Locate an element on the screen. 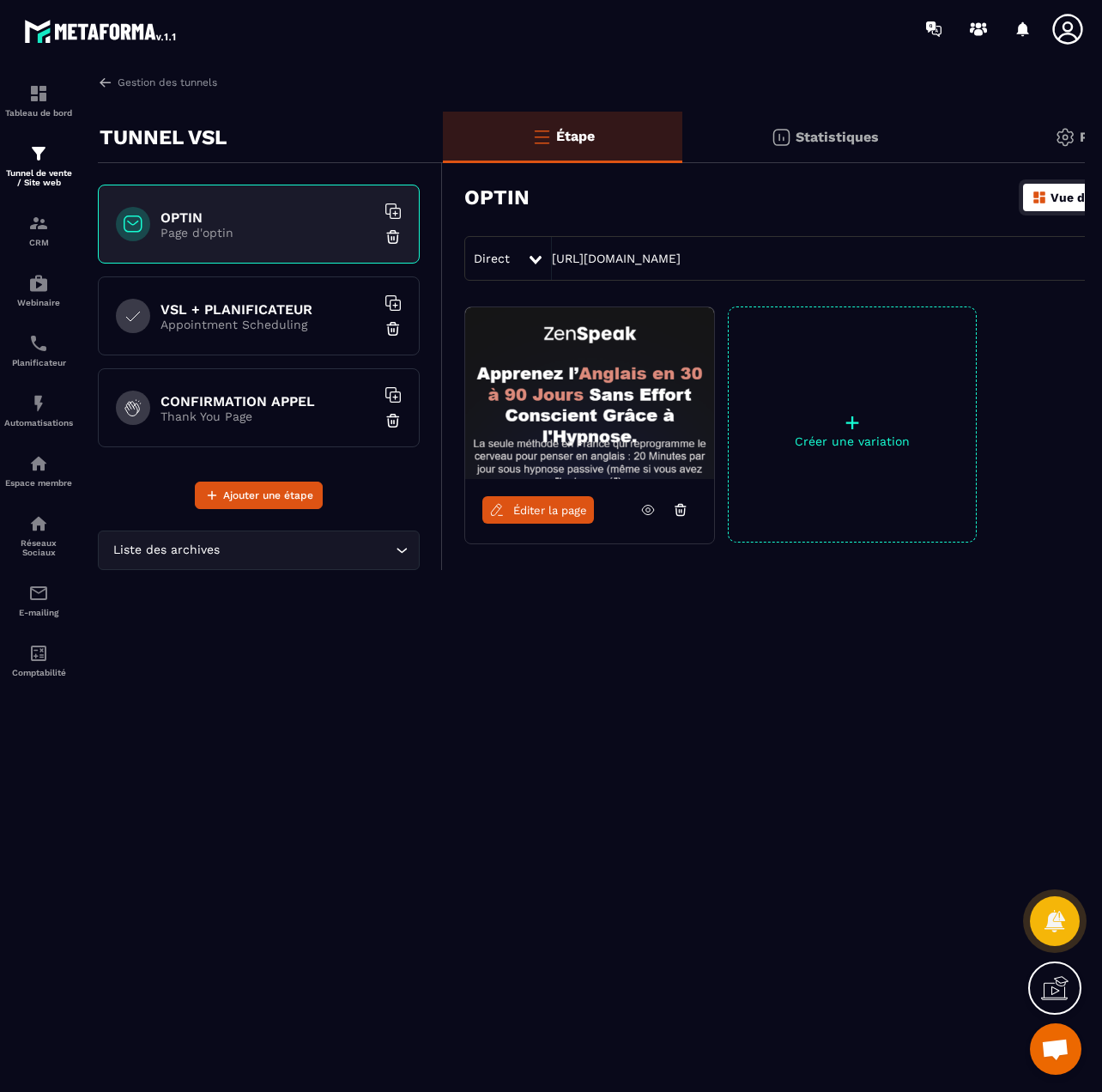 The height and width of the screenshot is (1092, 1102). img: bars-o.4a397970.svg is located at coordinates (541, 137).